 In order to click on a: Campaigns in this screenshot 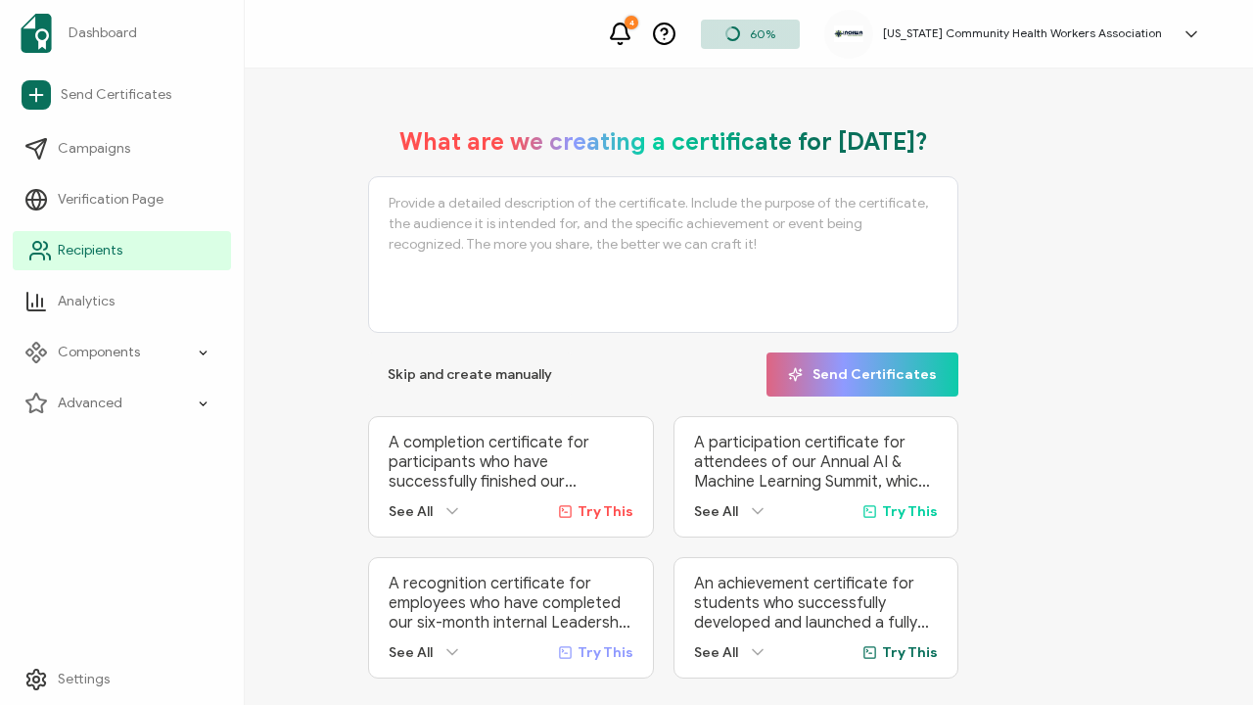, I will do `click(121, 149)`.